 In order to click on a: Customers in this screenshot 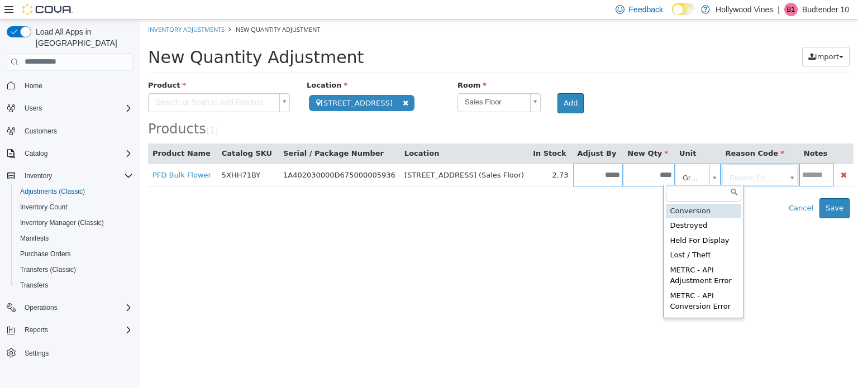, I will do `click(41, 131)`.